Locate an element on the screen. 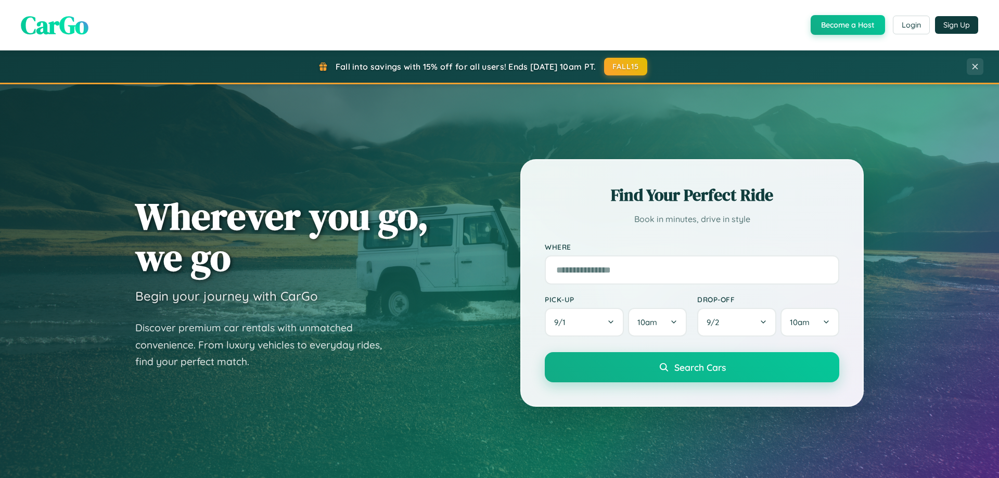 The image size is (999, 478). button: Search Cars is located at coordinates (692, 367).